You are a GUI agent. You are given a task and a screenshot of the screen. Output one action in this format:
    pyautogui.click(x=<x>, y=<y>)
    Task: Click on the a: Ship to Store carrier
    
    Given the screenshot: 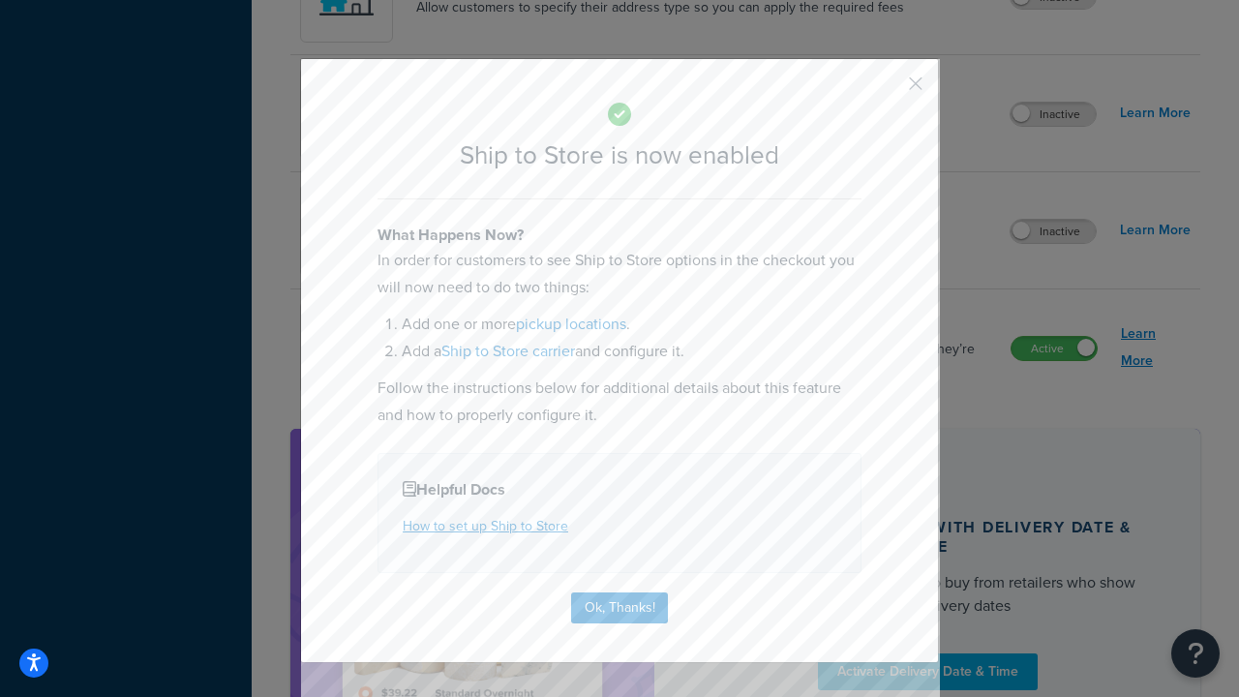 What is the action you would take?
    pyautogui.click(x=508, y=350)
    